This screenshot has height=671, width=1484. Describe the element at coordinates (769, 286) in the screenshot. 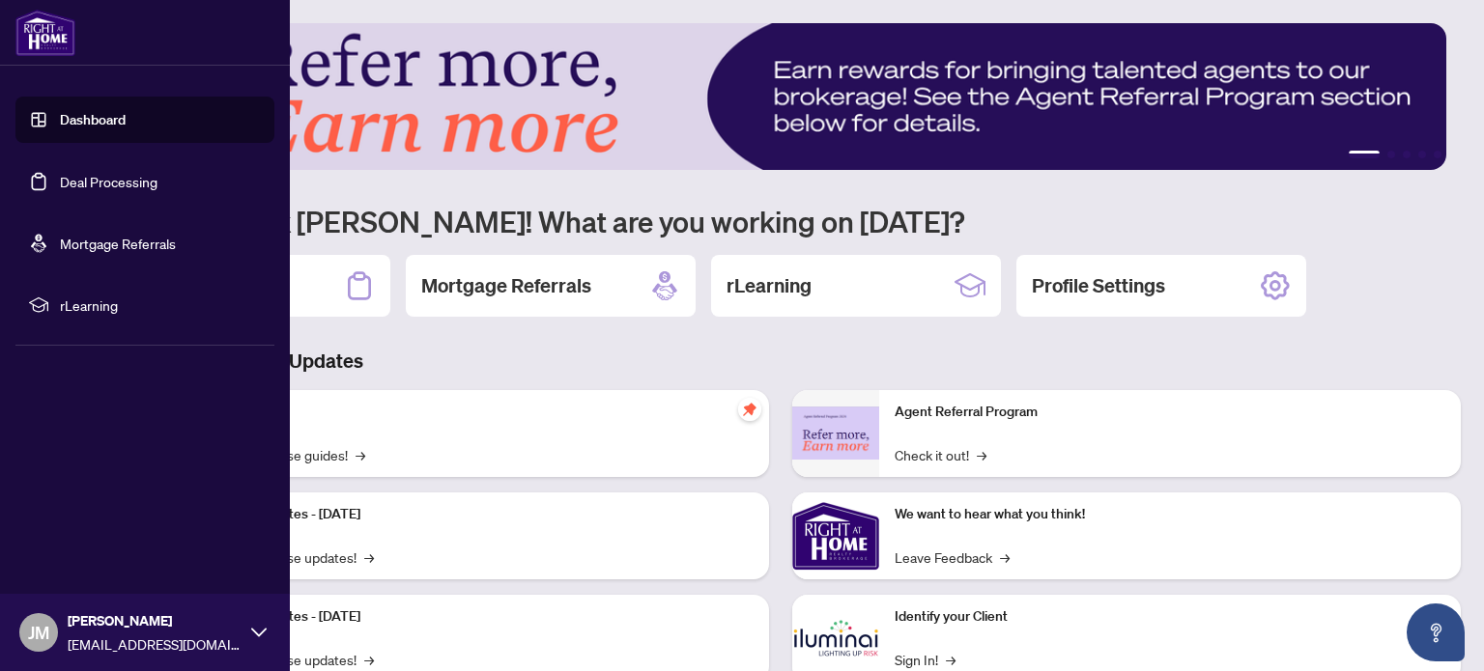

I see `h2: rLearning` at that location.